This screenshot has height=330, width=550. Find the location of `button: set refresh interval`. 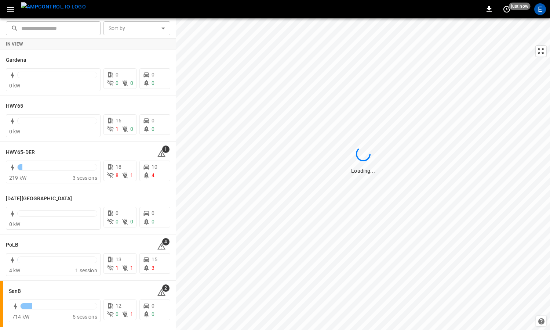

button: set refresh interval is located at coordinates (507, 9).